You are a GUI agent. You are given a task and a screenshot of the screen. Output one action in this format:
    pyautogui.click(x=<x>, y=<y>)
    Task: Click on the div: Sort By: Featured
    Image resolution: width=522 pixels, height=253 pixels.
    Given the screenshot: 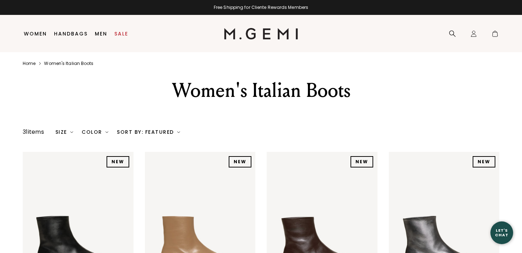 What is the action you would take?
    pyautogui.click(x=148, y=132)
    